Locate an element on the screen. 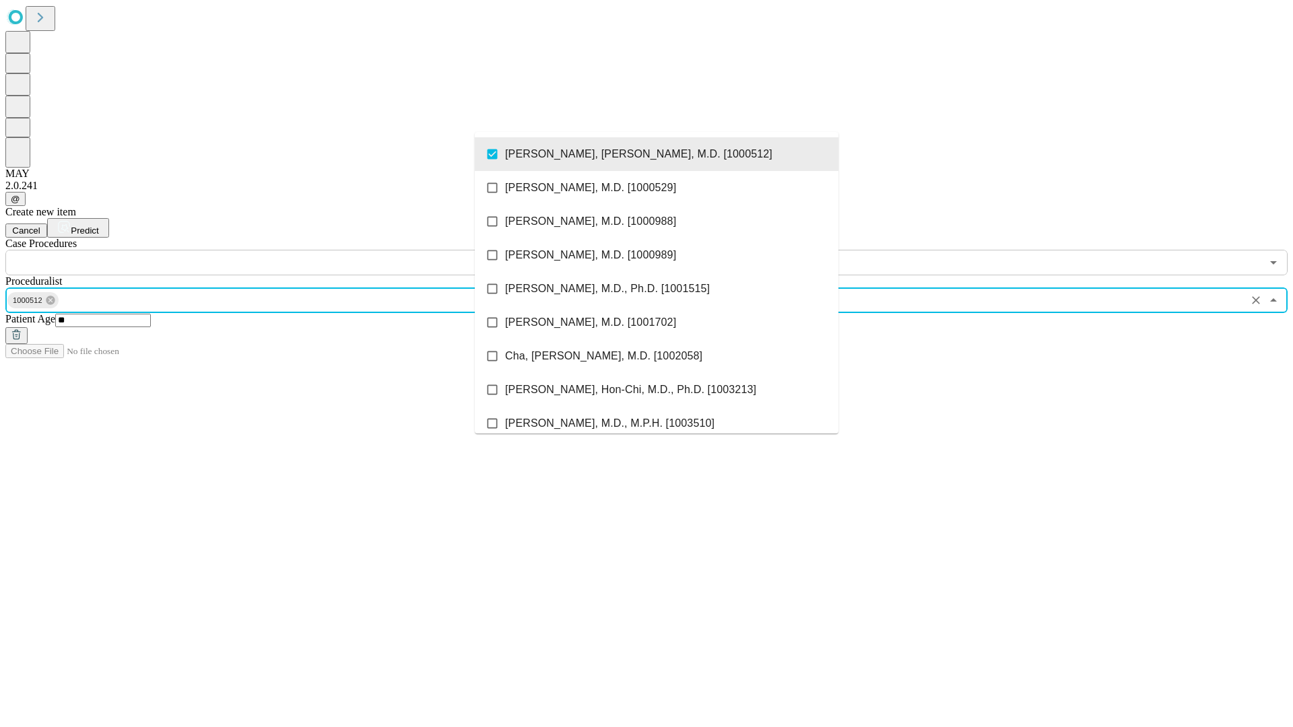  div: MAY is located at coordinates (646, 174).